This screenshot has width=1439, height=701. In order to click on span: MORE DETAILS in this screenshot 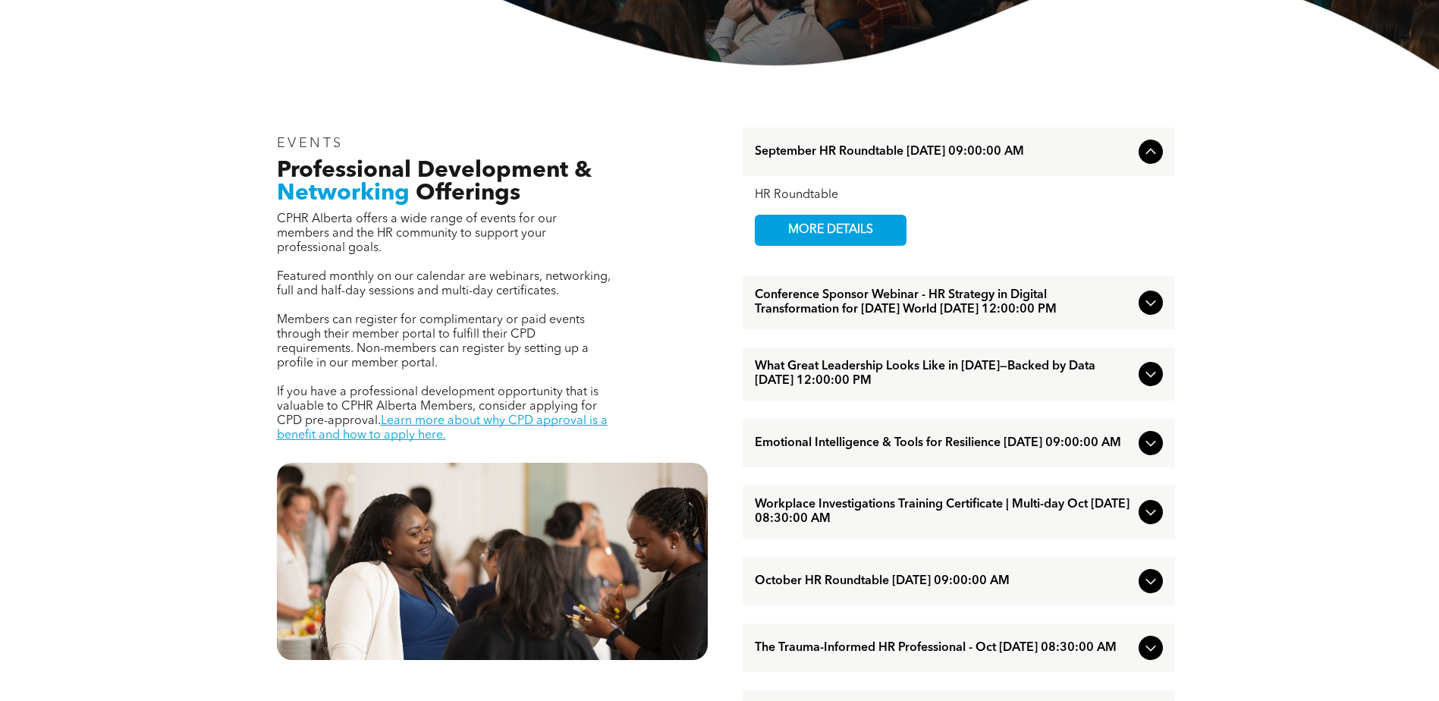, I will do `click(831, 230)`.